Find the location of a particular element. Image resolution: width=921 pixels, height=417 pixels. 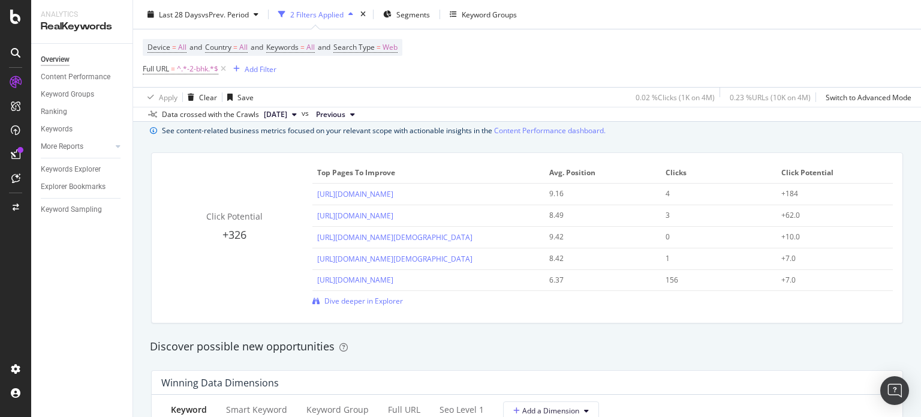

button: Apply is located at coordinates (160, 97).